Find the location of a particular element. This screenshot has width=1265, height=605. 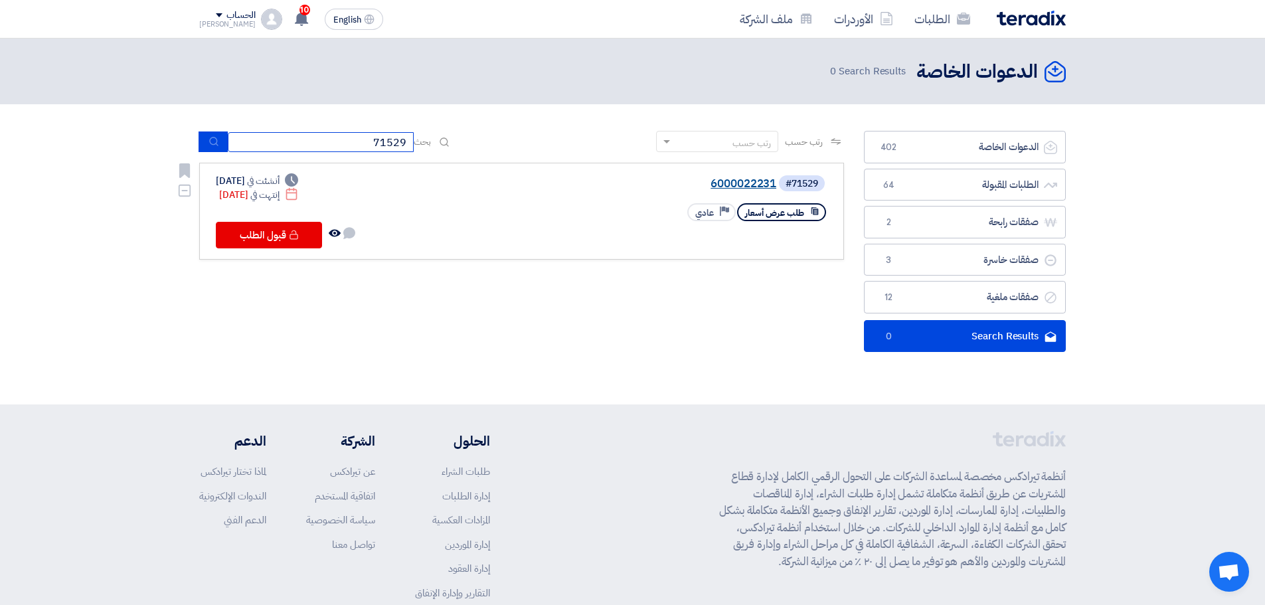

a: الطلبات المقبولة64 is located at coordinates (965, 185).